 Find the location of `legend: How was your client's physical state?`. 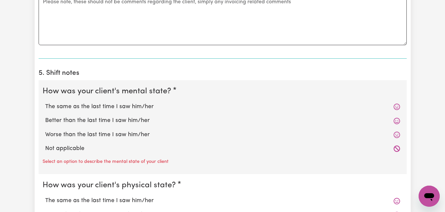

legend: How was your client's physical state? is located at coordinates (111, 185).